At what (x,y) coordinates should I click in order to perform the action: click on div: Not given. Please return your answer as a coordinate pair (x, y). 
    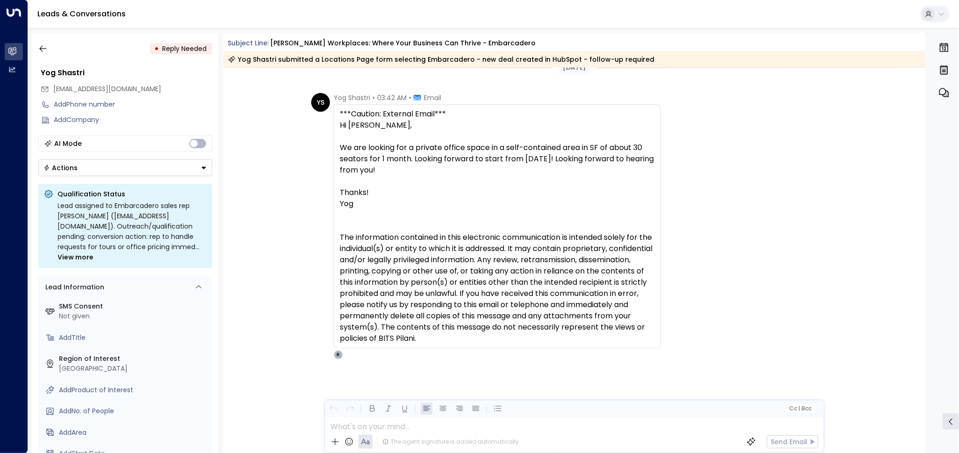
    Looking at the image, I should click on (134, 316).